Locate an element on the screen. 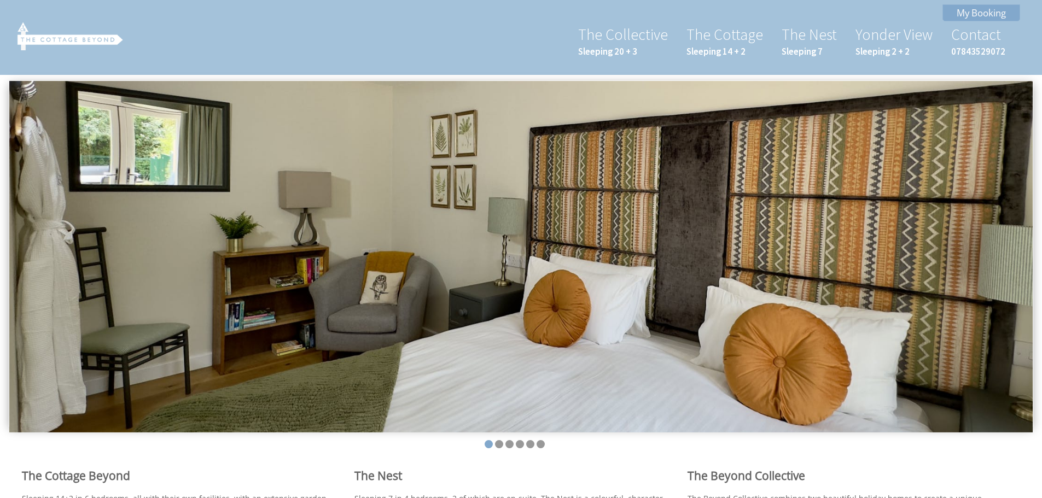  img: The Cottage Beyond is located at coordinates (70, 36).